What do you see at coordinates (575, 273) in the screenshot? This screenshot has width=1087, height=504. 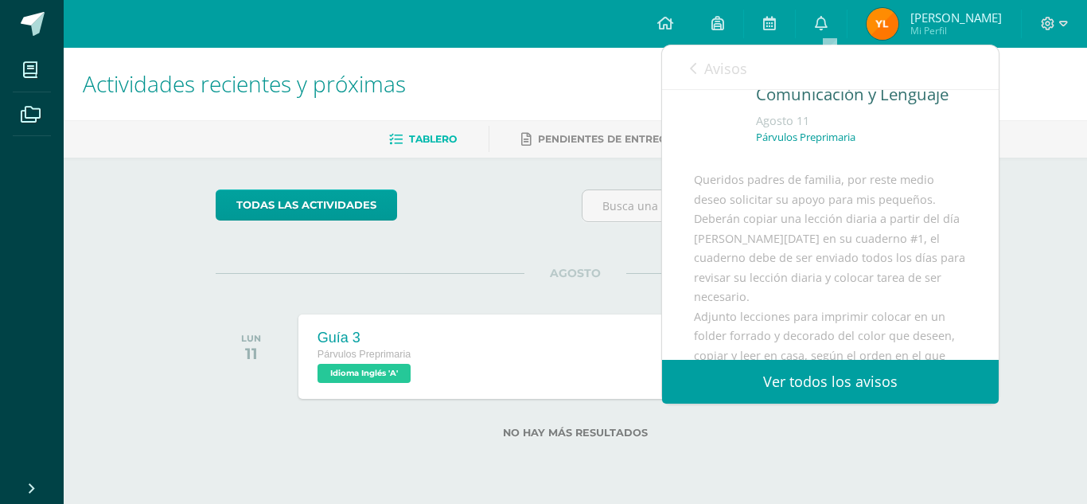 I see `span: AGOSTO` at bounding box center [575, 273].